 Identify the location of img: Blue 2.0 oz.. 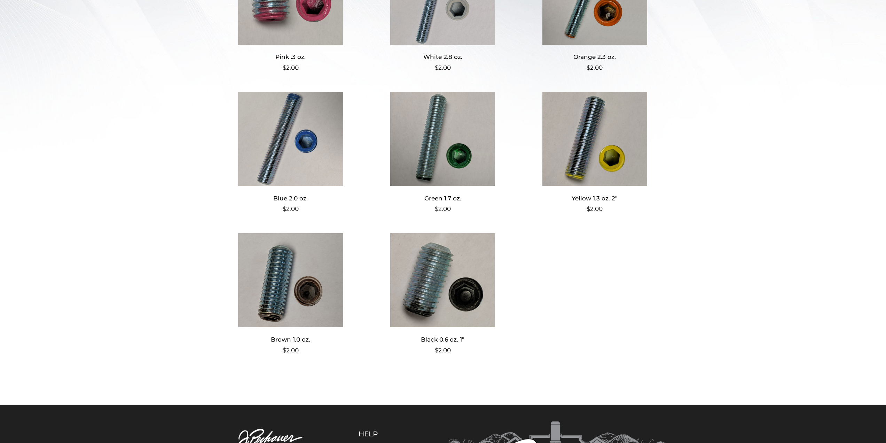
(291, 139).